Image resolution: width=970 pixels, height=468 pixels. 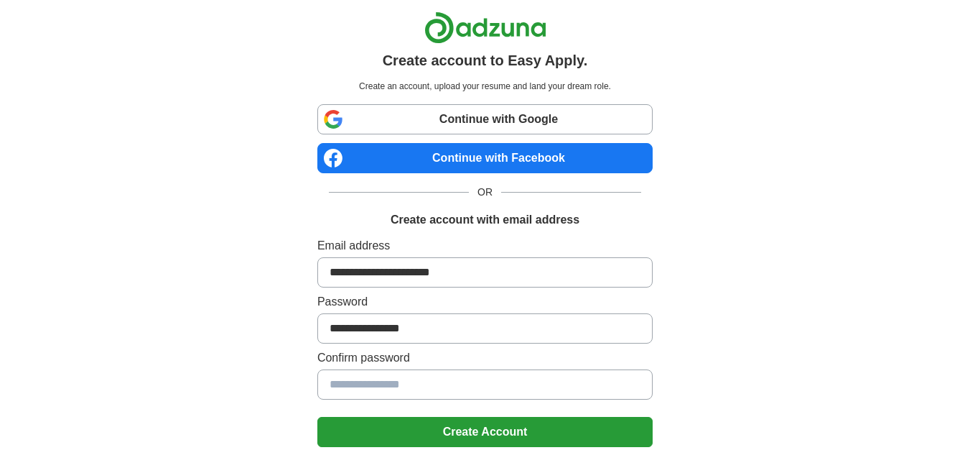 What do you see at coordinates (485, 119) in the screenshot?
I see `a: Continue with Google` at bounding box center [485, 119].